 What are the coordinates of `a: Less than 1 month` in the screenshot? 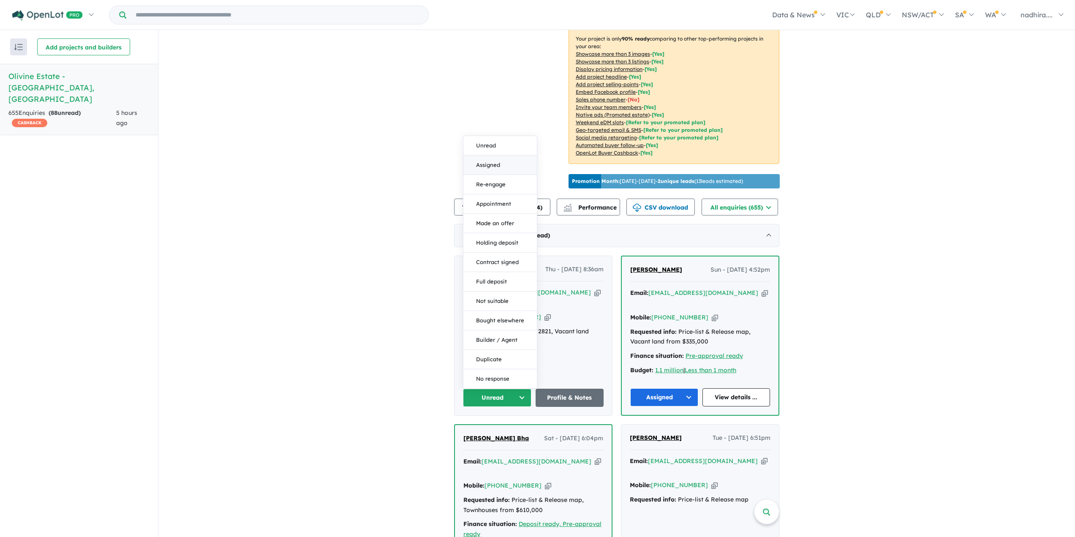 It's located at (710, 370).